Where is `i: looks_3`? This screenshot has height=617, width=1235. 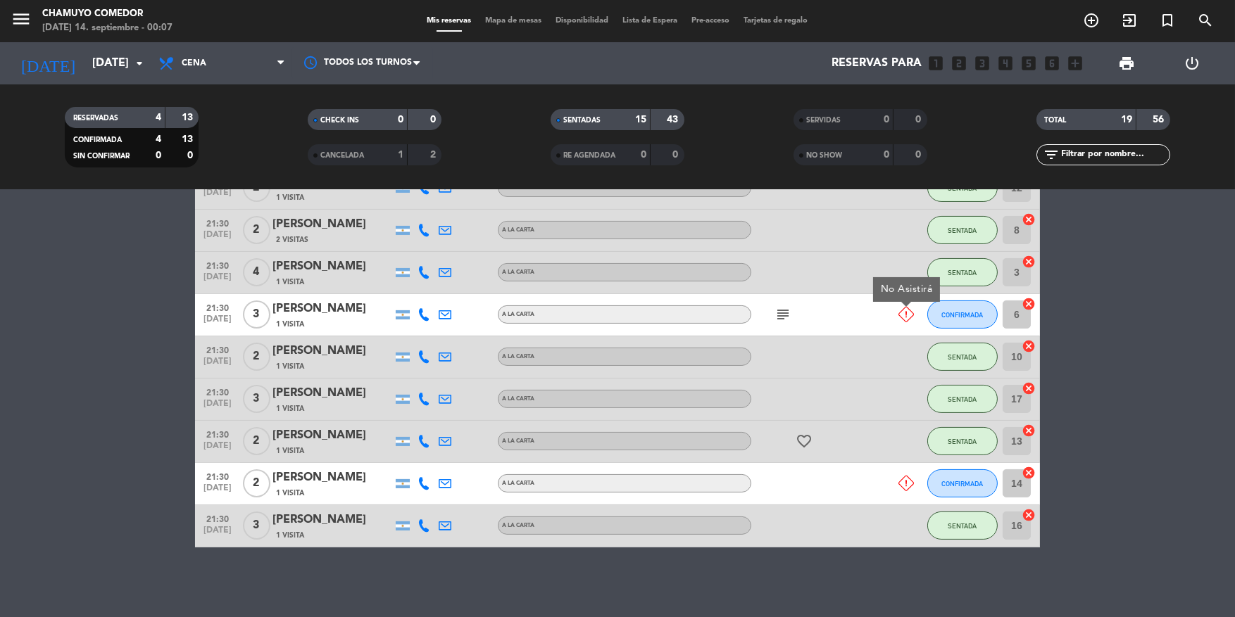 i: looks_3 is located at coordinates (982, 63).